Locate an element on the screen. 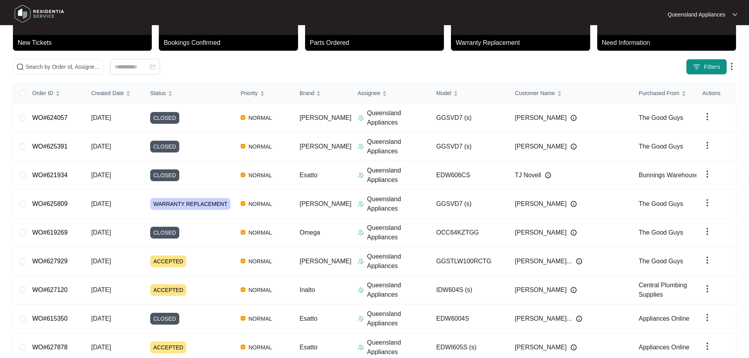  span: Model is located at coordinates (444, 93).